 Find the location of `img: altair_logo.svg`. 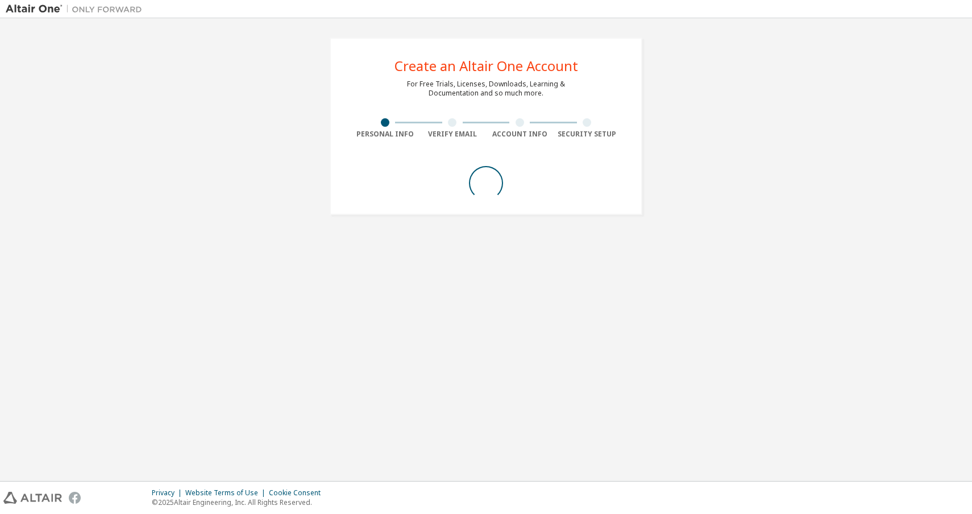

img: altair_logo.svg is located at coordinates (32, 498).